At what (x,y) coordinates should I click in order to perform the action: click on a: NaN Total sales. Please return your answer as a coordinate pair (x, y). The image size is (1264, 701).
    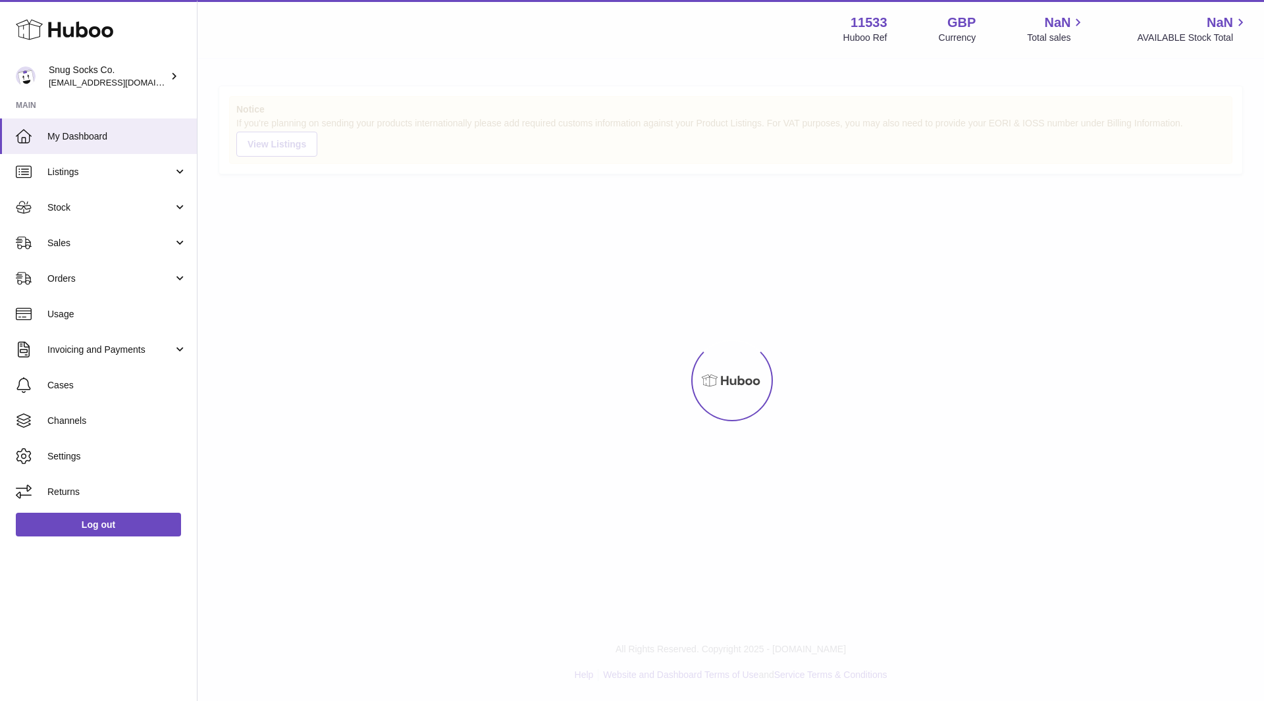
    Looking at the image, I should click on (1056, 29).